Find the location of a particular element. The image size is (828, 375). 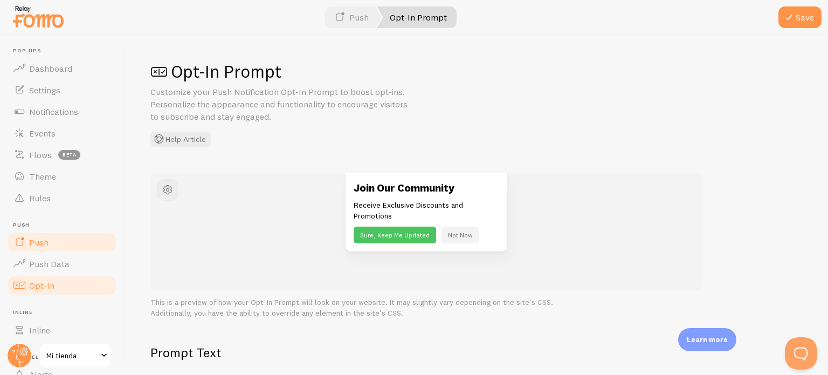

a: Inline is located at coordinates (62, 330).